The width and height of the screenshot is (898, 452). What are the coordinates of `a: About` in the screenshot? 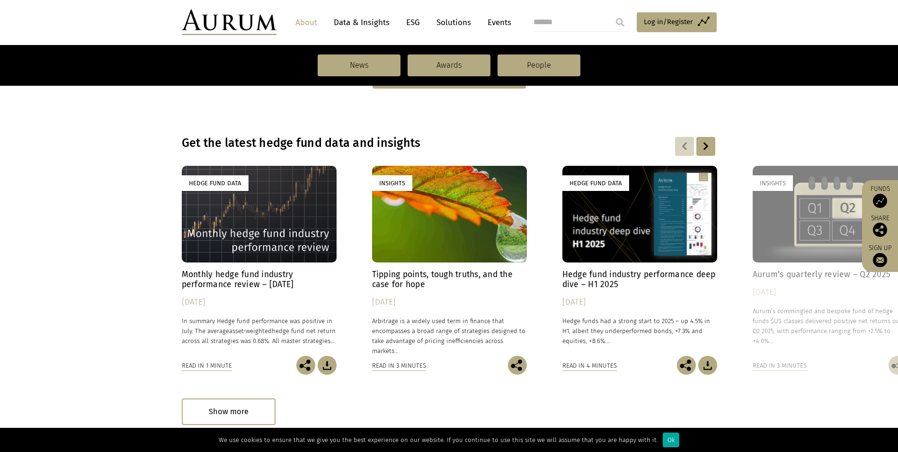 It's located at (306, 22).